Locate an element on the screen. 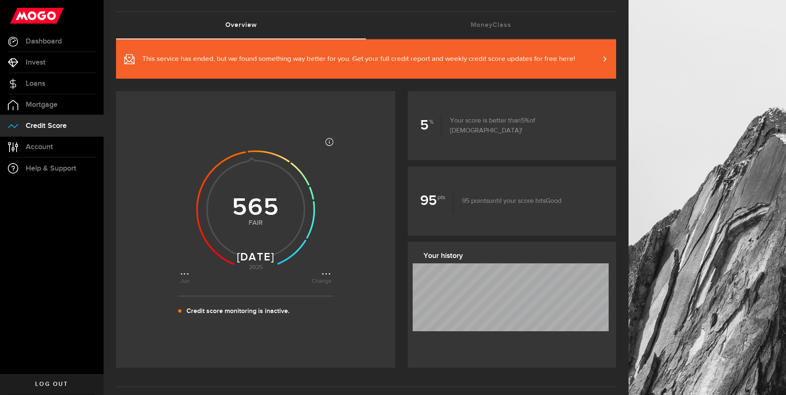  p: Credit score monitoring is inactive. is located at coordinates (238, 312).